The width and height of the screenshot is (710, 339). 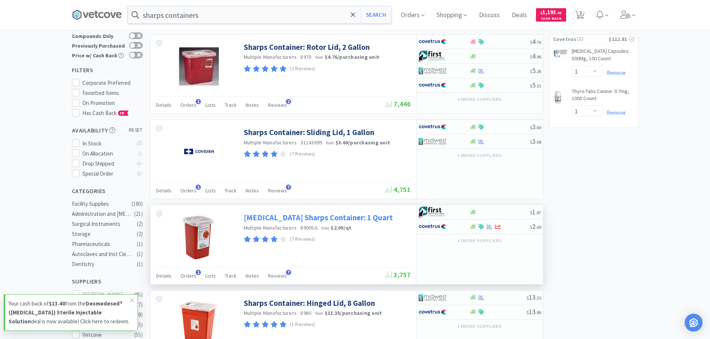 I want to click on div: ( 58 ), so click(x=138, y=315).